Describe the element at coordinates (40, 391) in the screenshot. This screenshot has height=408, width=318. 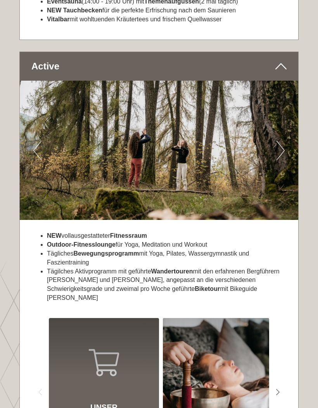
I see `div: Previous slide` at that location.